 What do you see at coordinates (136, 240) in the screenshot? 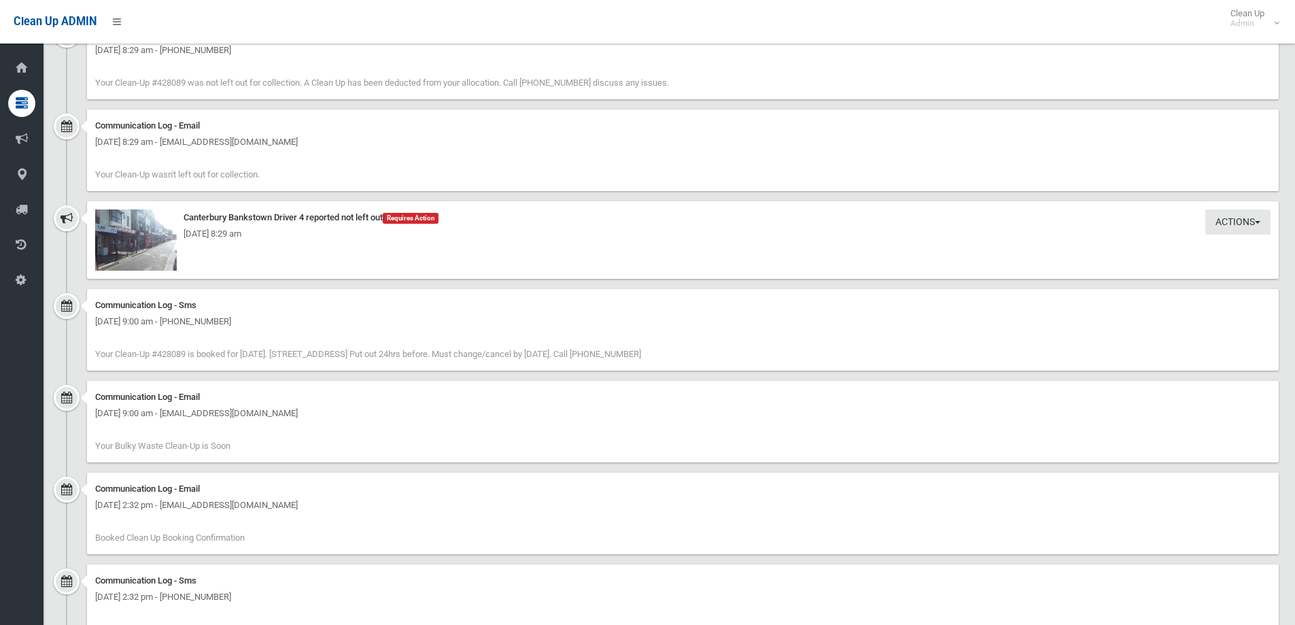
I see `img: 2025-10-0108.29.08321446526087136314.jpg` at bounding box center [136, 240].